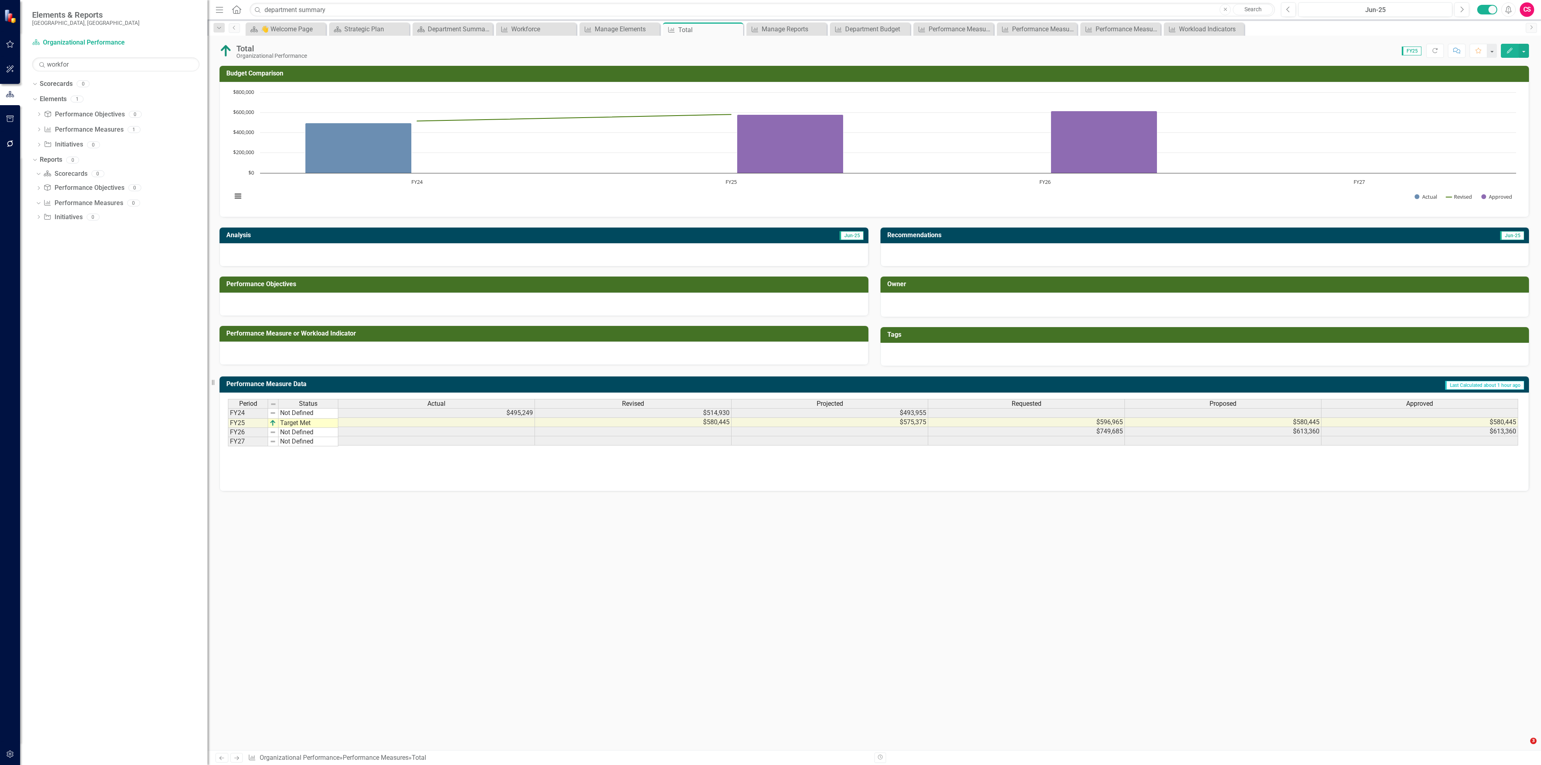 This screenshot has width=1541, height=765. Describe the element at coordinates (545, 333) in the screenshot. I see `h3: Performance Measure or Workload Indicator` at that location.